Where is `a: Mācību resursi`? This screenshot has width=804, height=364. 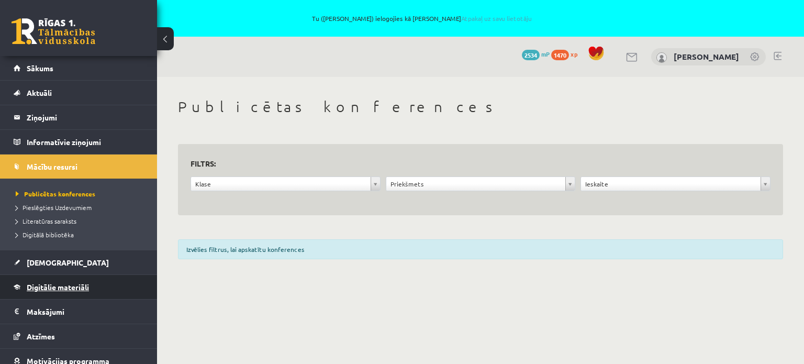 a: Mācību resursi is located at coordinates (79, 167).